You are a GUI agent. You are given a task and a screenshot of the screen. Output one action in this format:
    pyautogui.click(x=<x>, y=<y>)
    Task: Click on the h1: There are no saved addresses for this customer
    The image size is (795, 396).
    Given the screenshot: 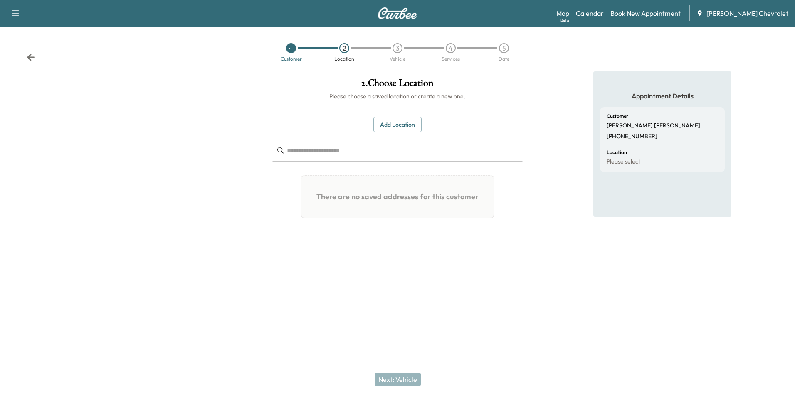 What is the action you would take?
    pyautogui.click(x=397, y=197)
    